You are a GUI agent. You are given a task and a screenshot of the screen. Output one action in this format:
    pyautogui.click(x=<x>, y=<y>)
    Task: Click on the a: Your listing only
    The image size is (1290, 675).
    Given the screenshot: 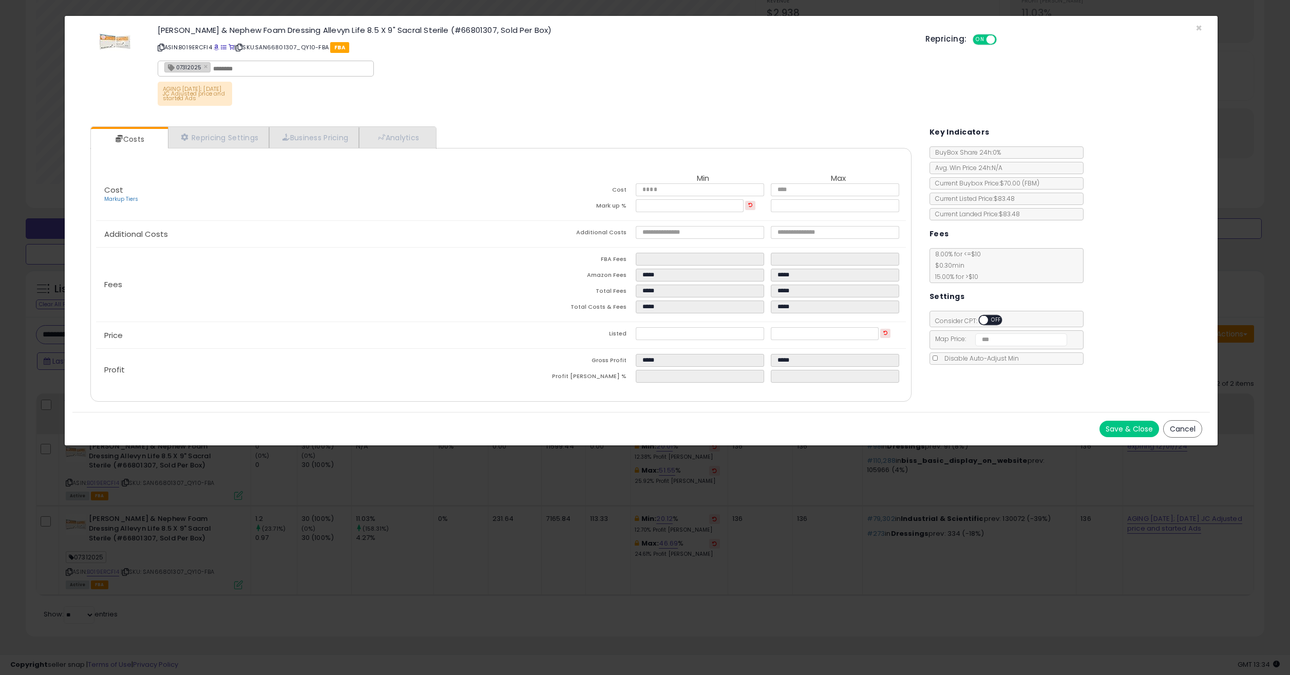 What is the action you would take?
    pyautogui.click(x=231, y=47)
    